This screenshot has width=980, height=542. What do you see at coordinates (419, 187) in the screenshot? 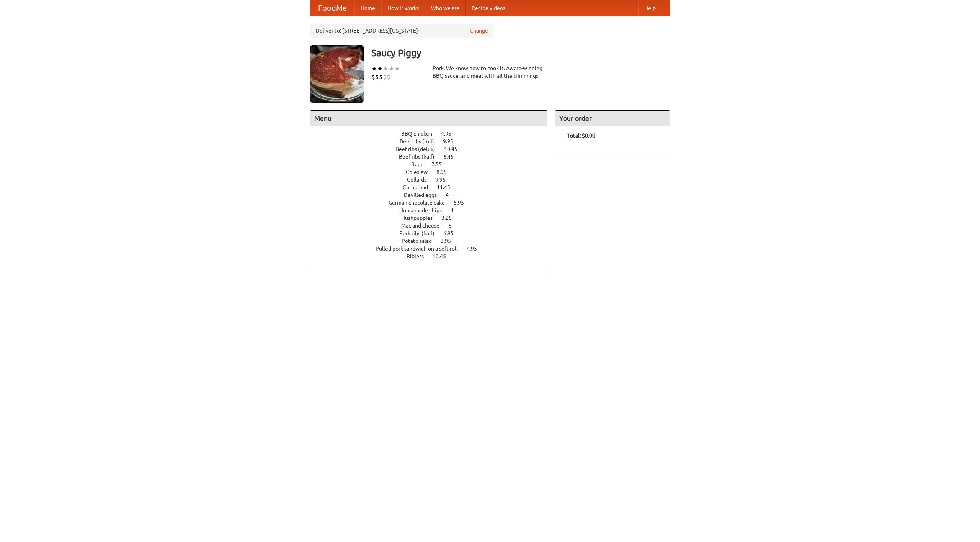
I see `span: Cornbread` at bounding box center [419, 187].